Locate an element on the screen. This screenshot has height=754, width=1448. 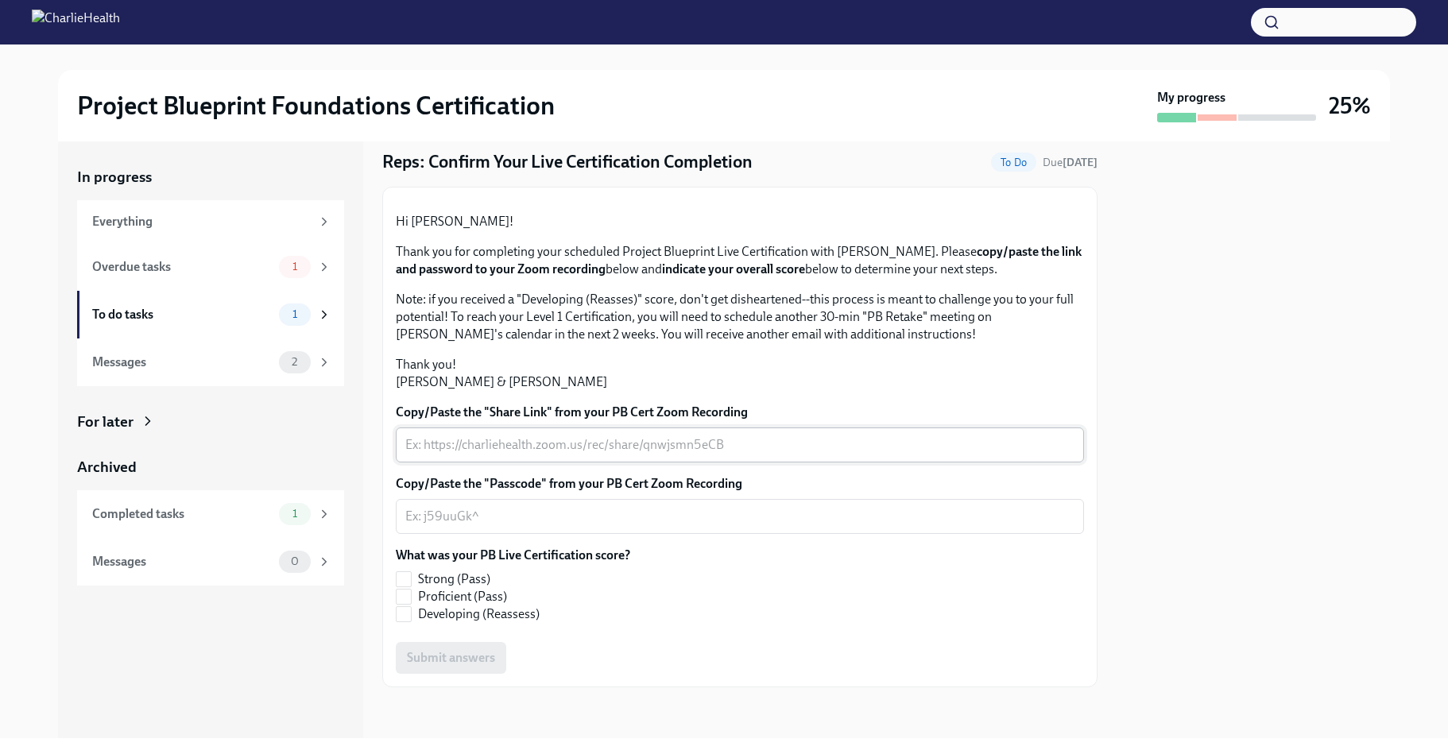
label: Copy/Paste the "Share Link" from your PB Cert Zoom Recording is located at coordinates (740, 412).